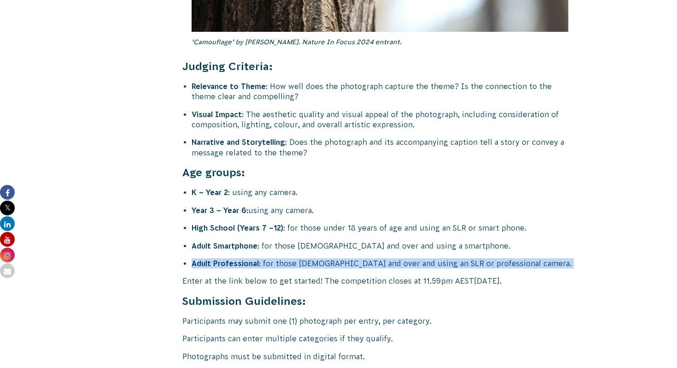 The height and width of the screenshot is (368, 677). I want to click on li: : for those under 18 years of age and using an SLR or smart phone., so click(385, 228).